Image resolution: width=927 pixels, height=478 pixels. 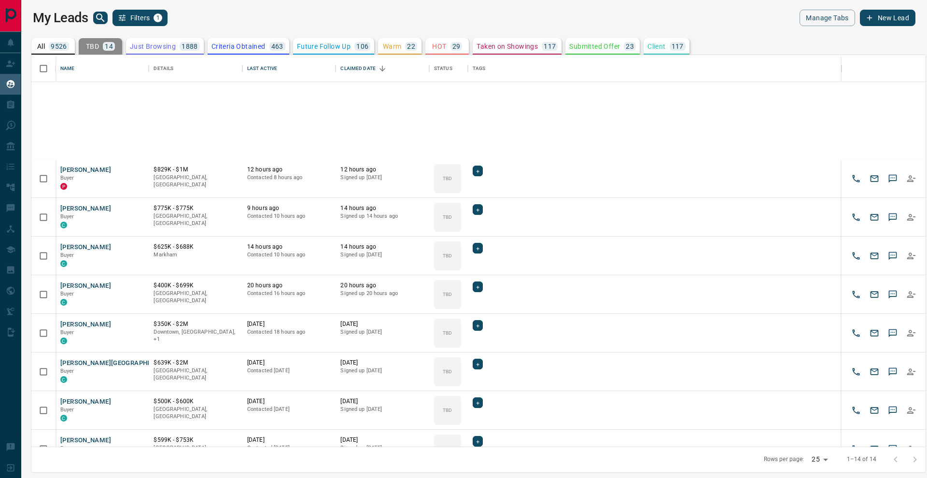 What do you see at coordinates (289, 285) in the screenshot?
I see `p: 20 hours ago` at bounding box center [289, 285].